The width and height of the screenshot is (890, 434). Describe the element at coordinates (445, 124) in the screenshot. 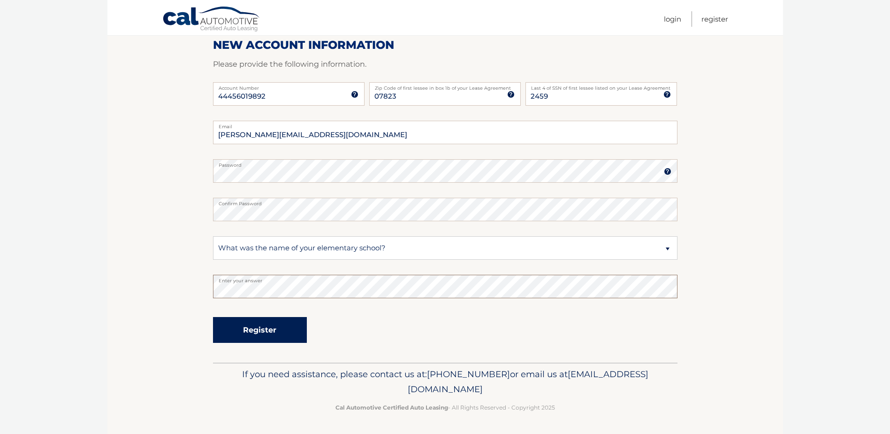

I see `label: Email` at that location.